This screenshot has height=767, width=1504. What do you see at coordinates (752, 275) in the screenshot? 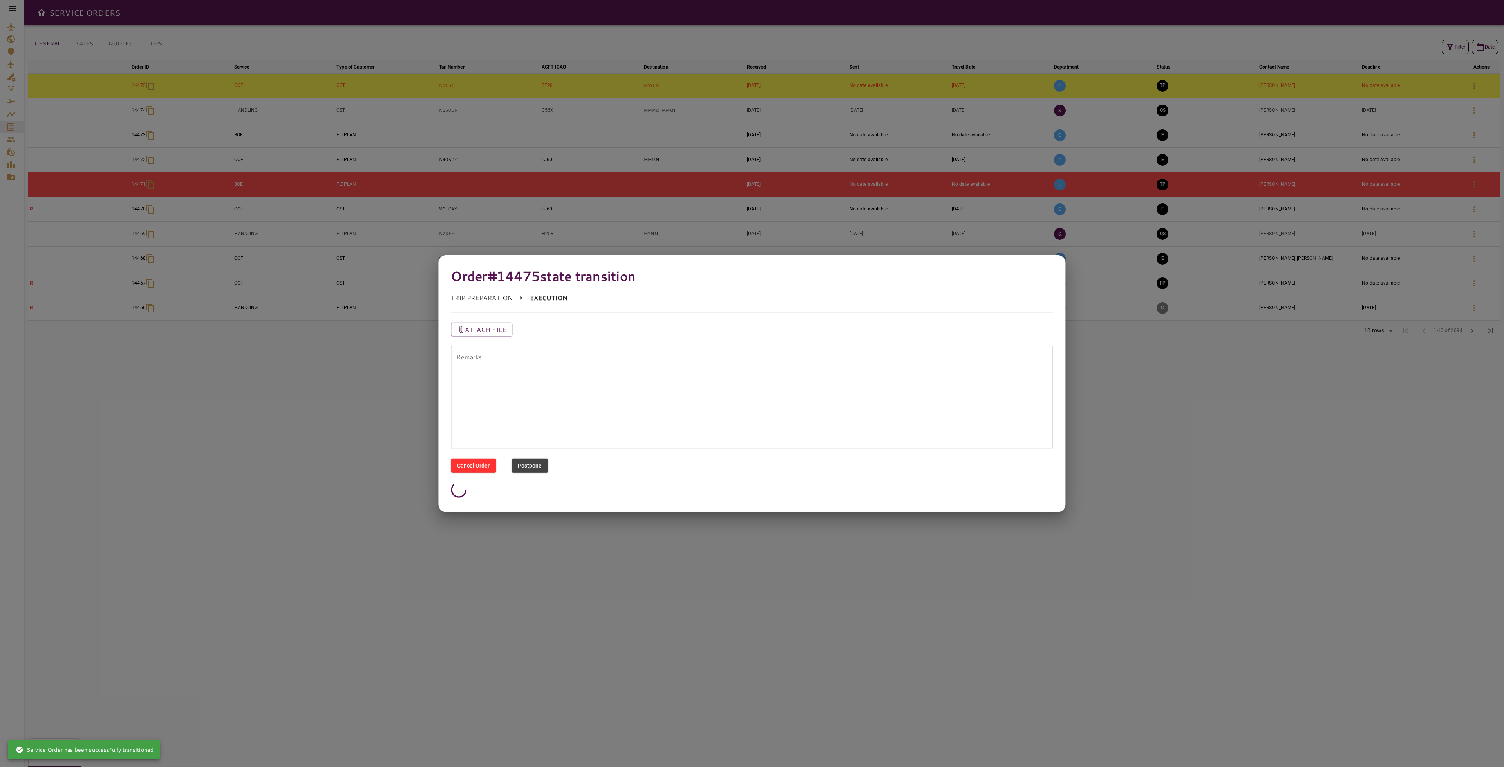
I see `h4: Order #14475 state transition` at bounding box center [752, 275].